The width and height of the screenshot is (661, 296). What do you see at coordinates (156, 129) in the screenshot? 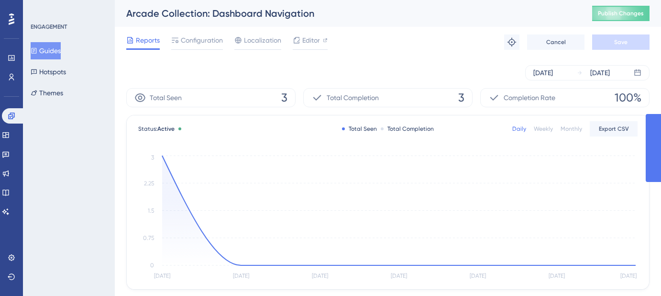
I see `span: Status:` at bounding box center [156, 129].